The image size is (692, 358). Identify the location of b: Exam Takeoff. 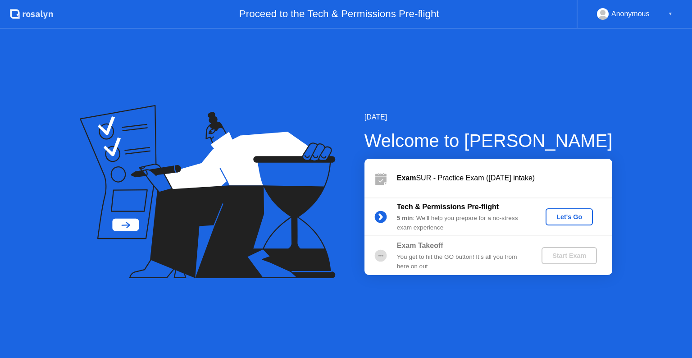
(420, 245).